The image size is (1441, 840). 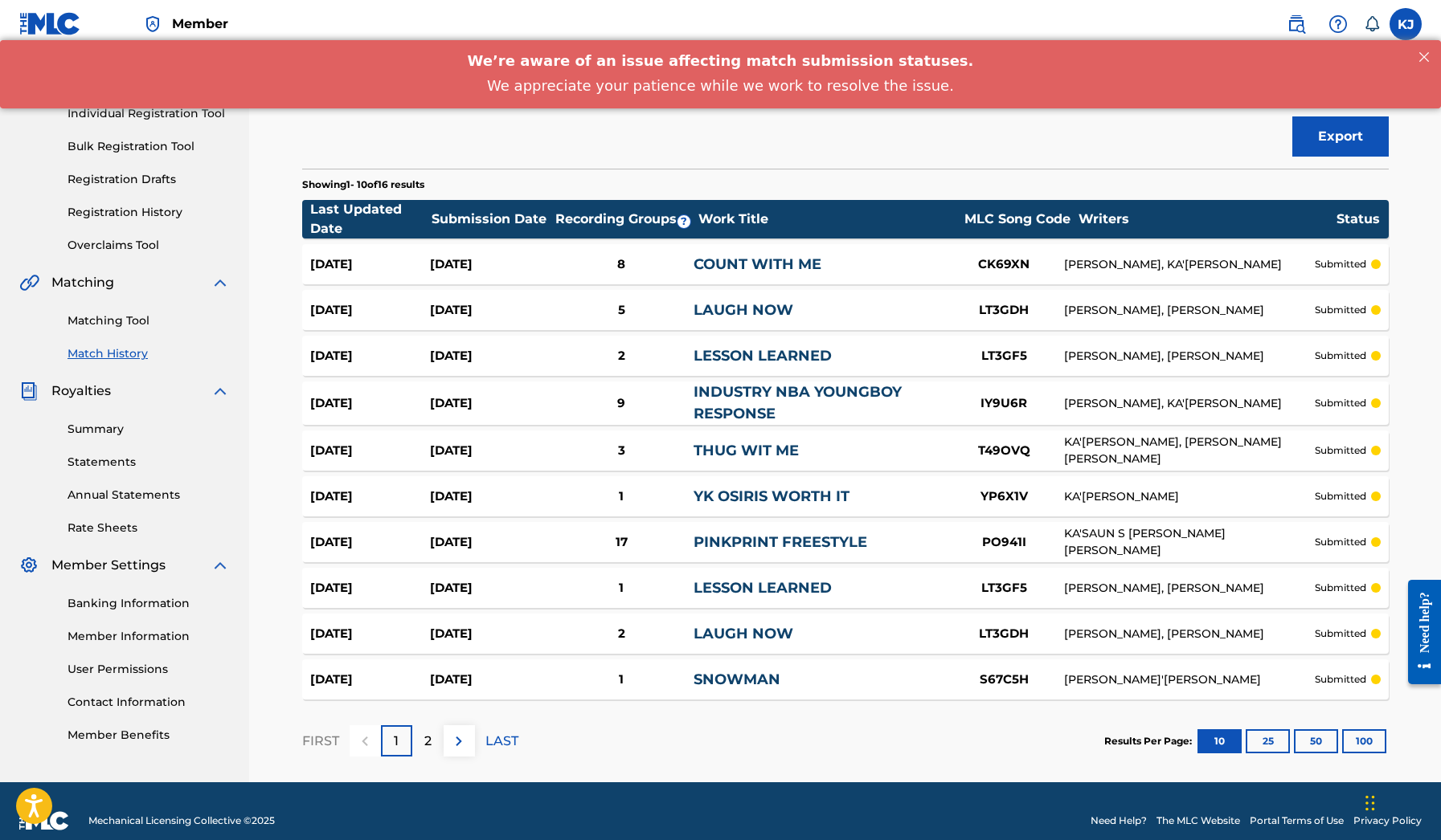 What do you see at coordinates (181, 821) in the screenshot?
I see `span: Mechanical Licensing Collective © 2025` at bounding box center [181, 821].